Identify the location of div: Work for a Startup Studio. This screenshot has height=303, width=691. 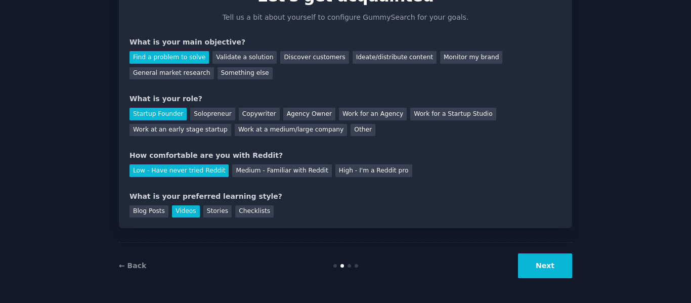
(453, 114).